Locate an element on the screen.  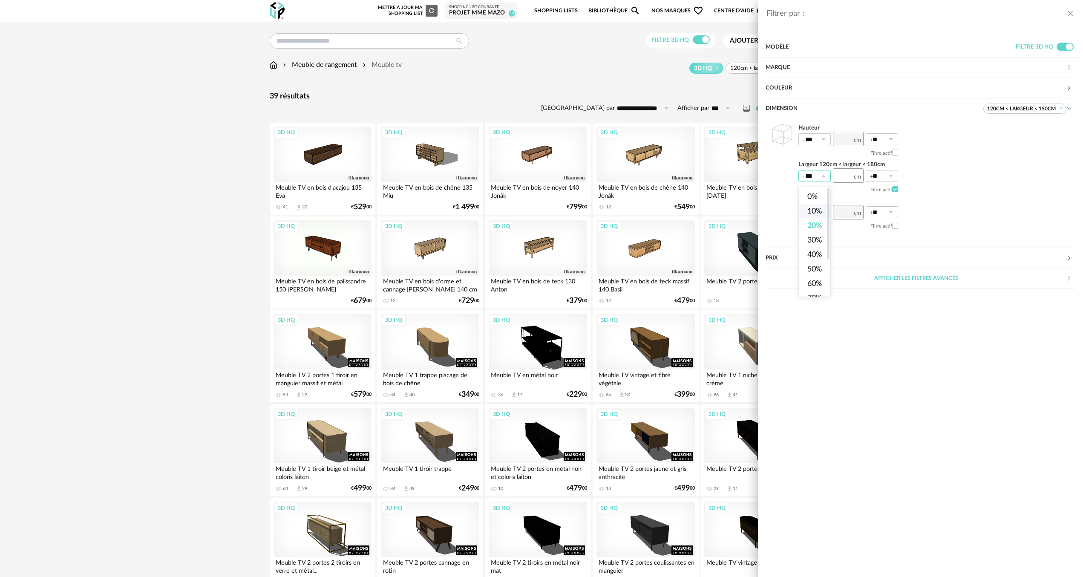
span: 40% is located at coordinates (815, 255).